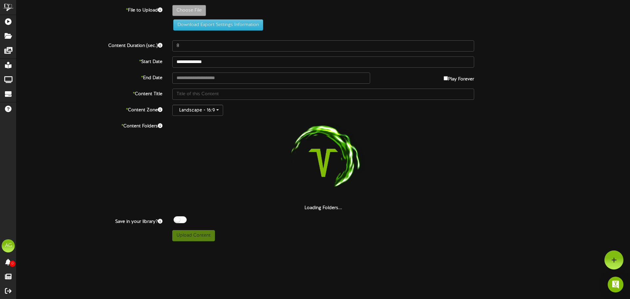 This screenshot has height=299, width=630. I want to click on button: Upload Content, so click(194, 236).